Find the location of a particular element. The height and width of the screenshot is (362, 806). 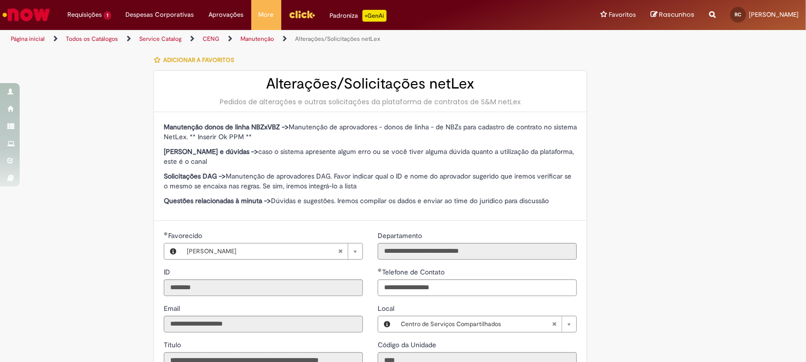

label: Somente leitura - Título is located at coordinates (173, 345).